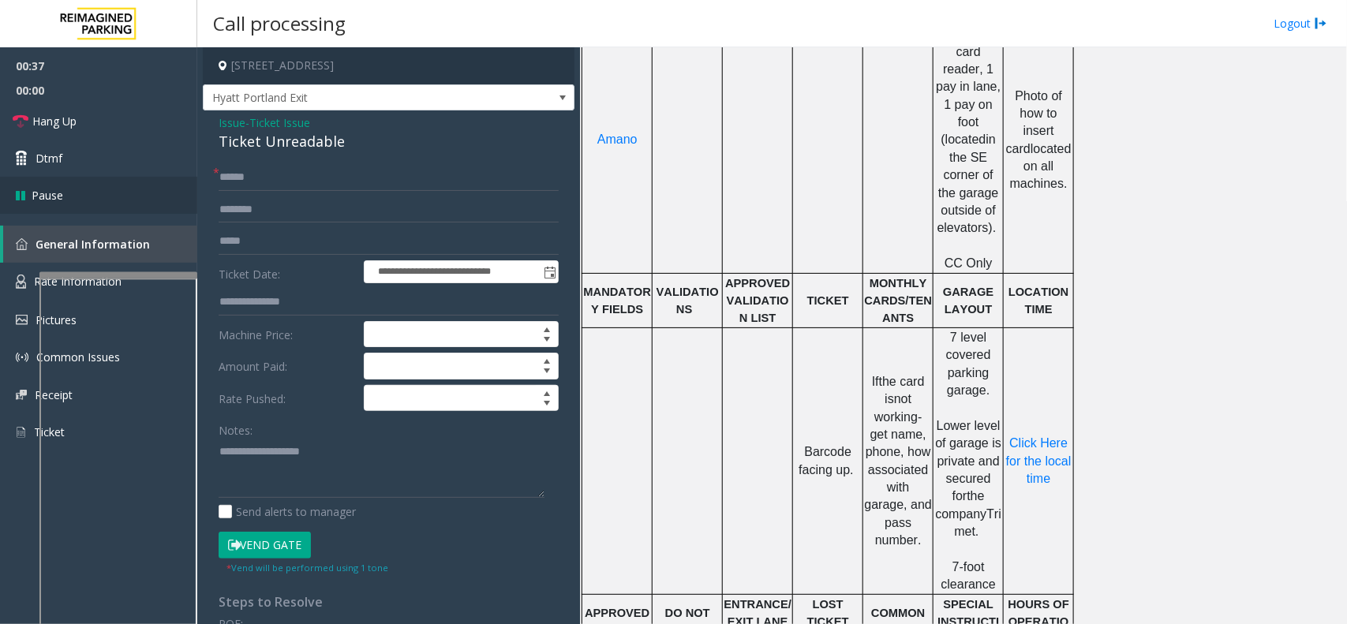 The image size is (1347, 624). What do you see at coordinates (307, 567) in the screenshot?
I see `small: Vend will be performed using 1 tone` at bounding box center [307, 567].